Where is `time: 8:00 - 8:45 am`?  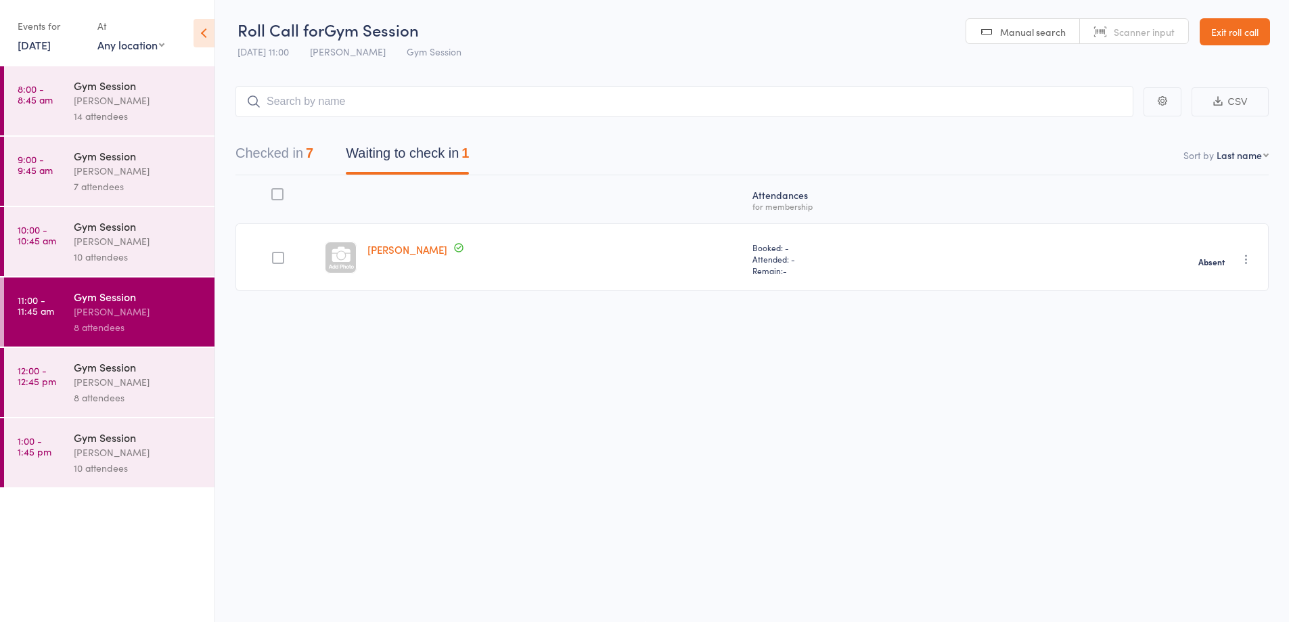
time: 8:00 - 8:45 am is located at coordinates (35, 94).